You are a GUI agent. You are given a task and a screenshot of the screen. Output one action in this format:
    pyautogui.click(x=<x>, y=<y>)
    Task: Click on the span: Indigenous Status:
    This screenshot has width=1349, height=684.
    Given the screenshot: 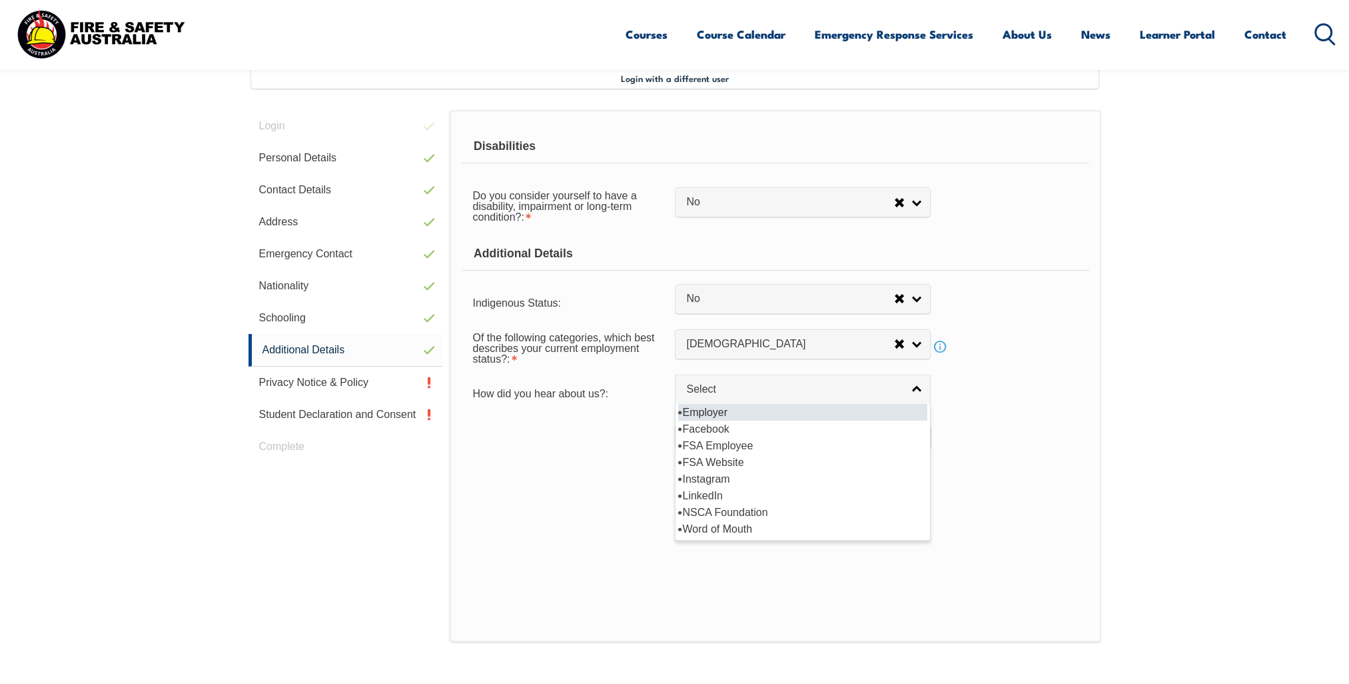 What is the action you would take?
    pyautogui.click(x=516, y=302)
    